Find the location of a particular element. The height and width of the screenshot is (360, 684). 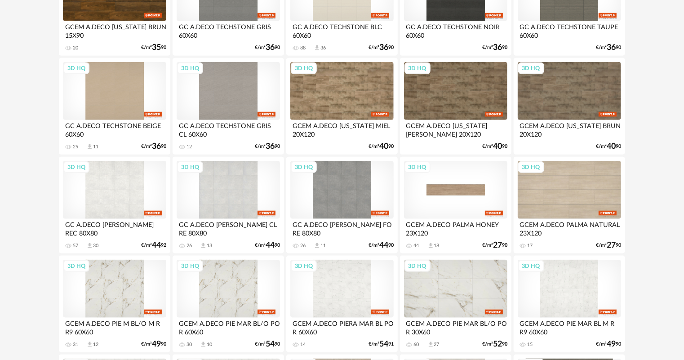

span: 52 is located at coordinates (498, 344).